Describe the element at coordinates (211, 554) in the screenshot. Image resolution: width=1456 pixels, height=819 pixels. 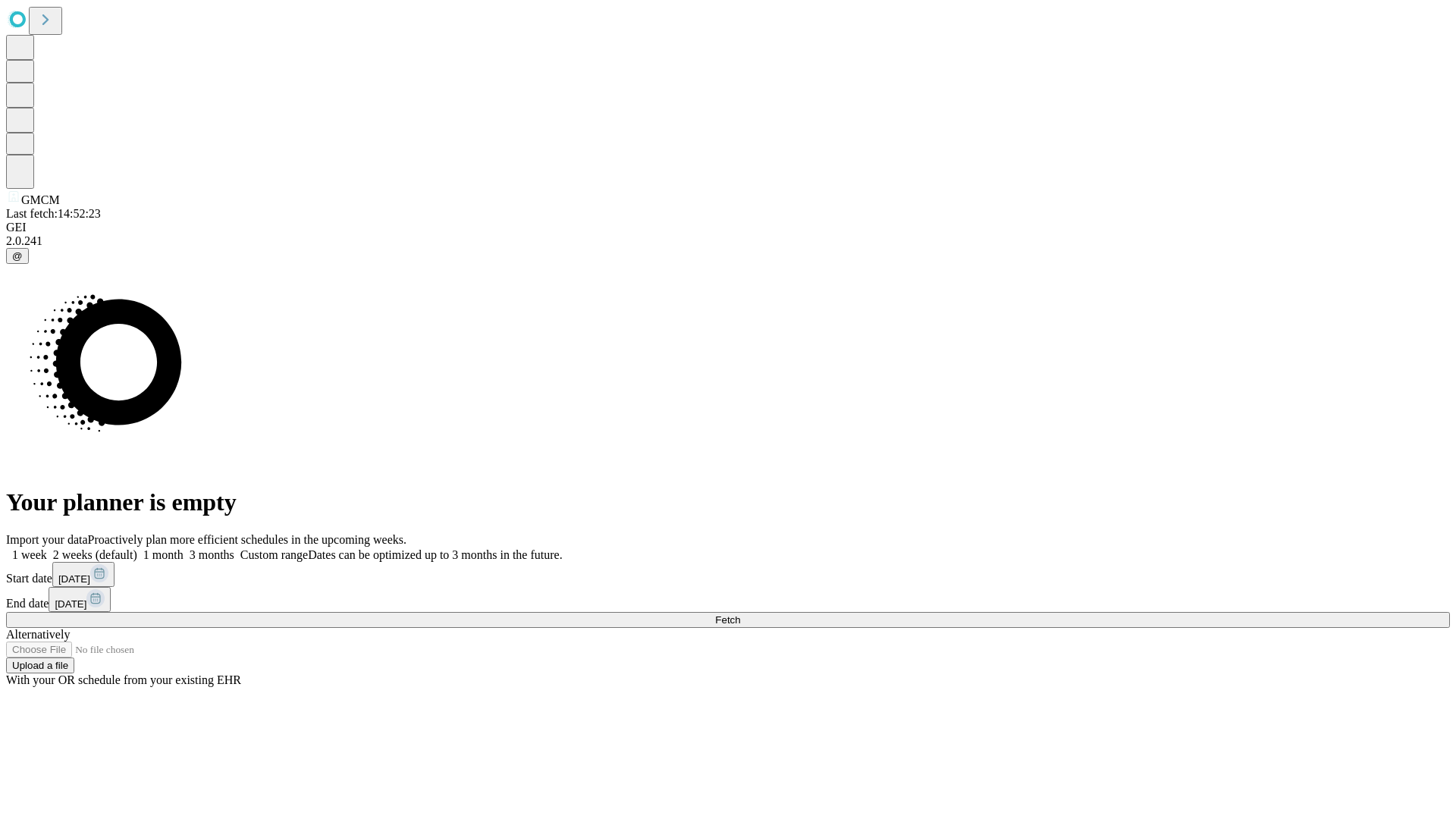
I see `span: 3 months` at that location.